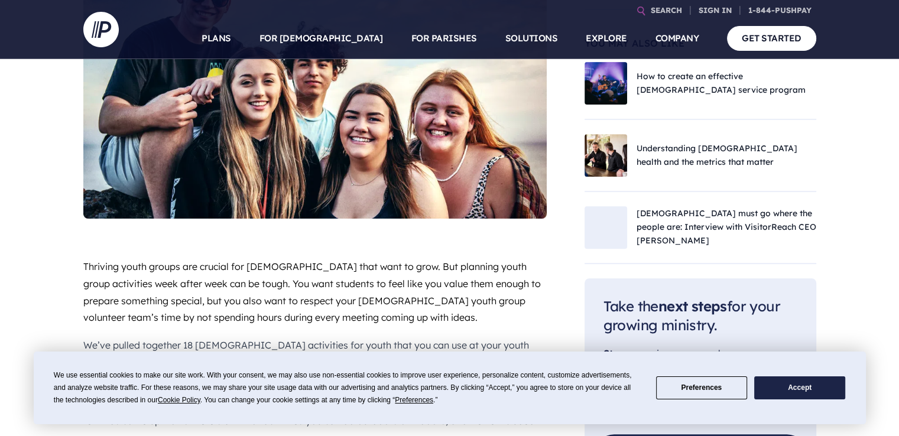 This screenshot has width=899, height=436. Describe the element at coordinates (606, 38) in the screenshot. I see `a: EXPLORE` at that location.